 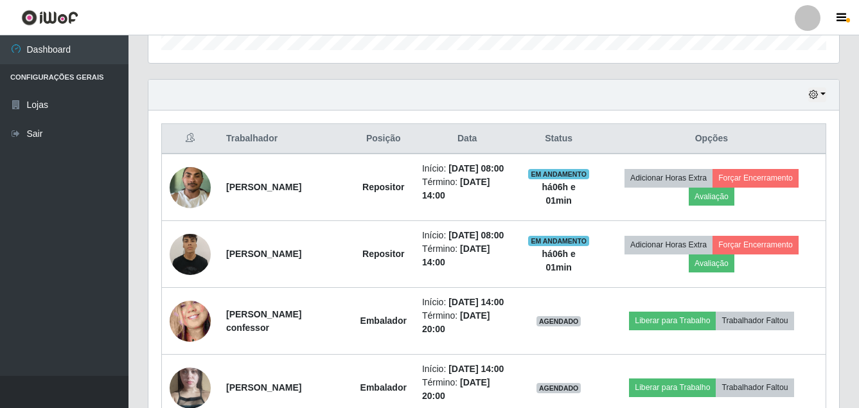 I want to click on img: CoreUI Logo, so click(x=49, y=17).